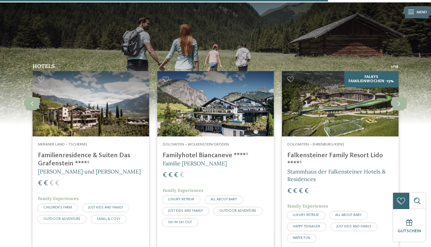 The height and width of the screenshot is (247, 431). Describe the element at coordinates (392, 67) in the screenshot. I see `span: 1` at that location.